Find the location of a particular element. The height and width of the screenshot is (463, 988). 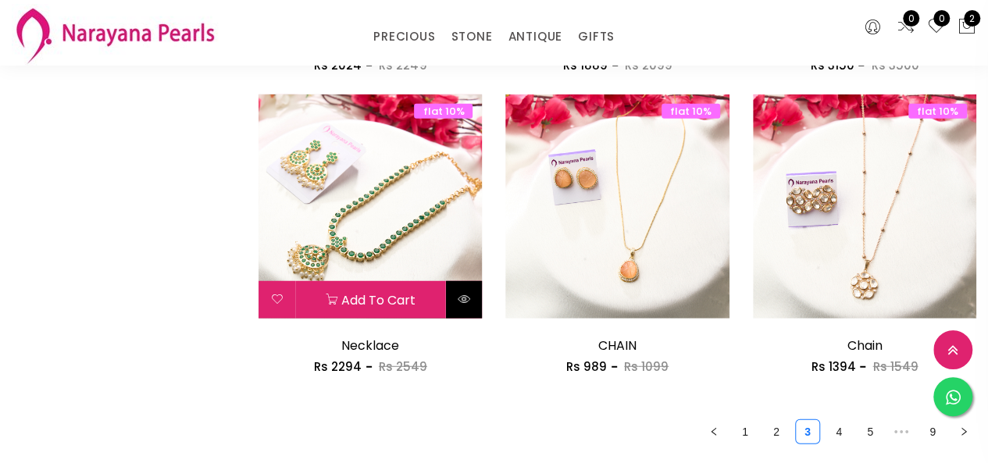

li: Next 5 Pages is located at coordinates (901, 432).